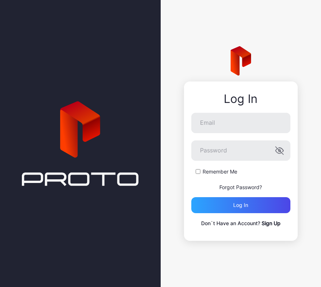  I want to click on label: Remember Me, so click(220, 172).